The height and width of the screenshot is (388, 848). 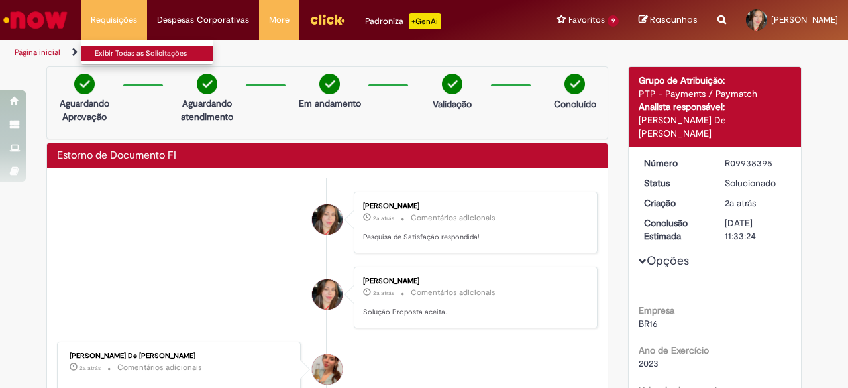 I want to click on dt: Conclusão Estimada, so click(x=674, y=229).